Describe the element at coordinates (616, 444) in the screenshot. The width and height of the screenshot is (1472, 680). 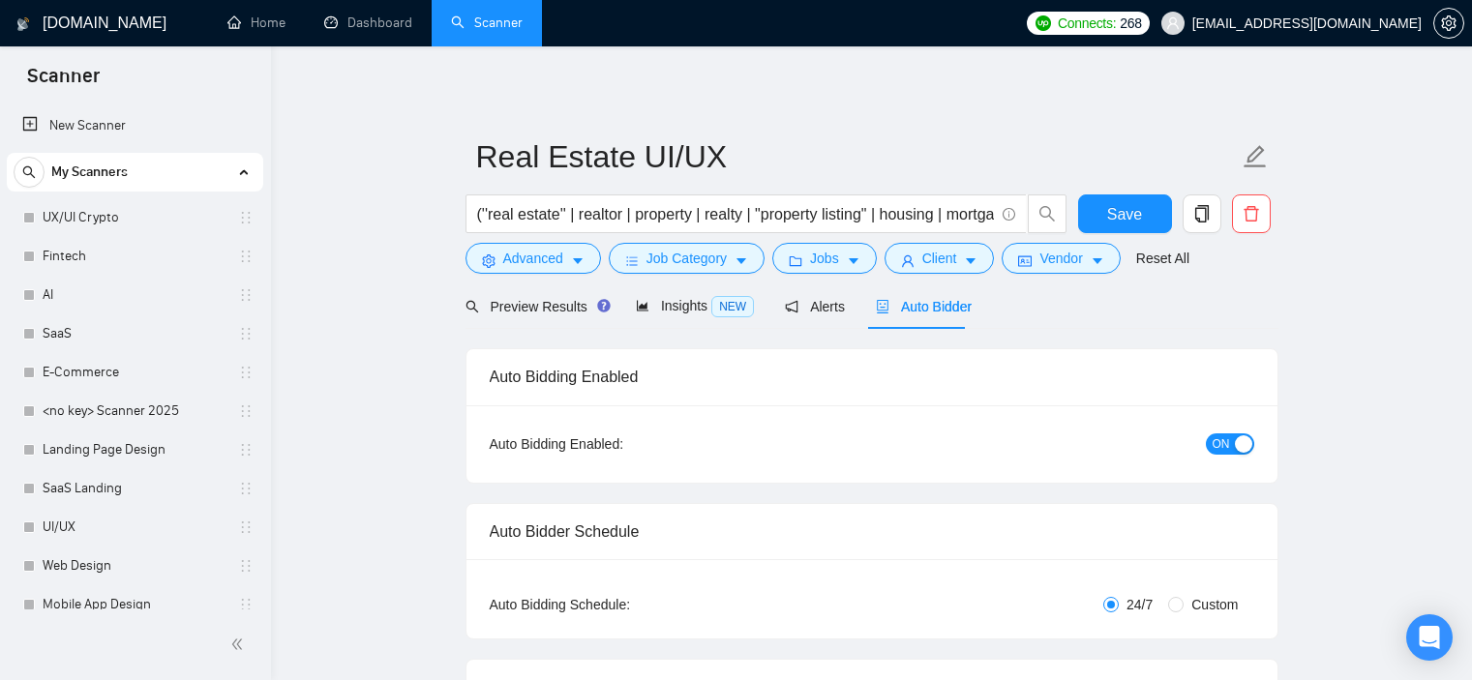
I see `div: Auto Bidding Enabled:` at that location.